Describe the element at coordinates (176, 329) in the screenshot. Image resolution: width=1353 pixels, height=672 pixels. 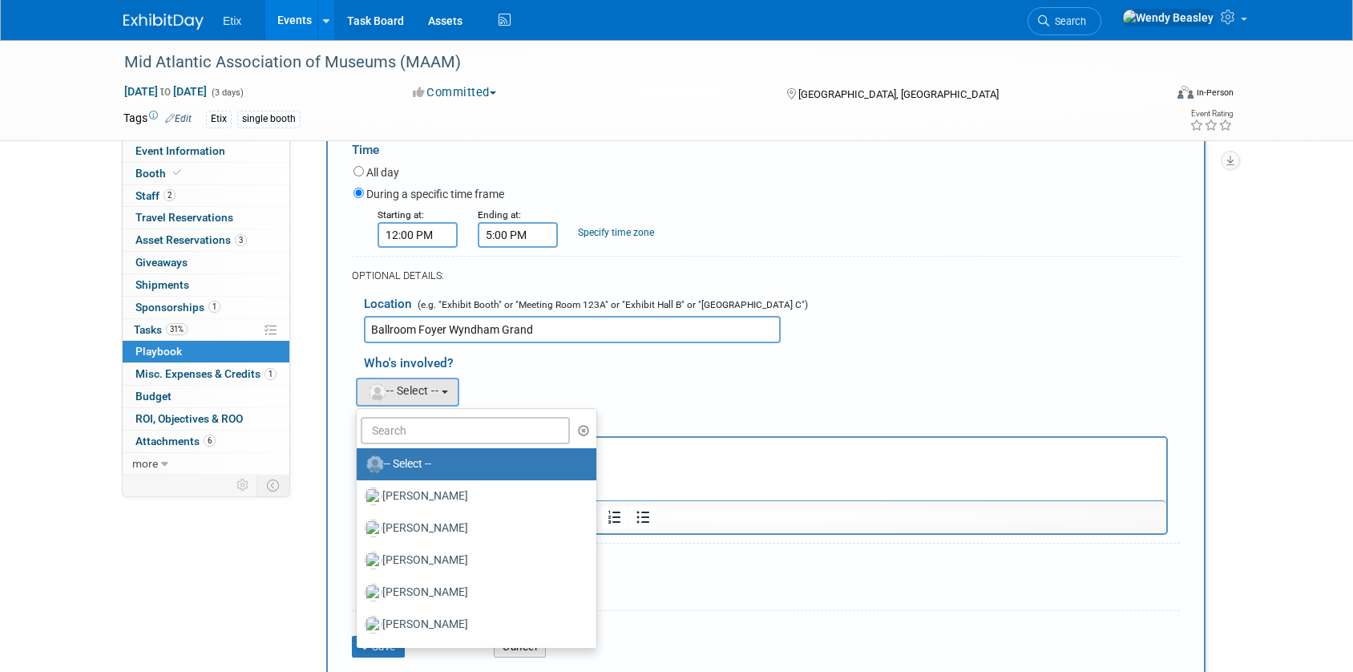
I see `span: 31%` at that location.